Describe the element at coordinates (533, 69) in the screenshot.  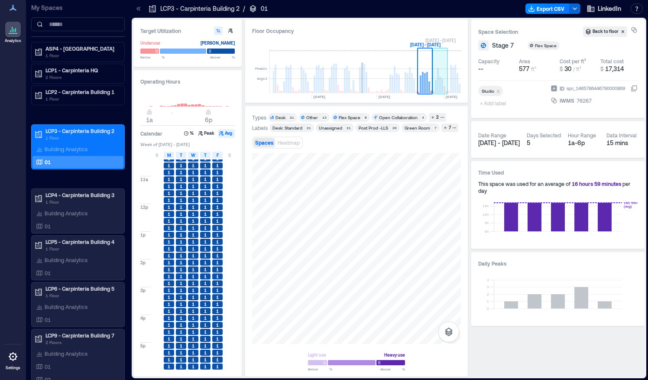
I see `span: ft²` at that location.